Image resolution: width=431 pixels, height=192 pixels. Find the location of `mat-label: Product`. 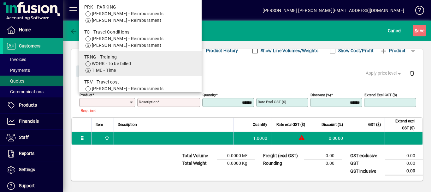

mat-label: Product is located at coordinates (86, 95).